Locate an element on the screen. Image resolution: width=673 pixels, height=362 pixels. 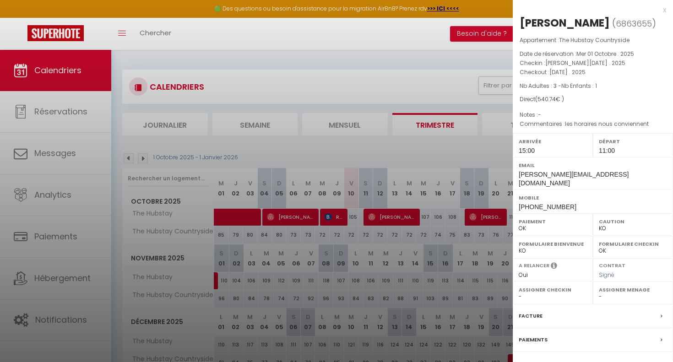
span: 540.74 is located at coordinates (547, 99).